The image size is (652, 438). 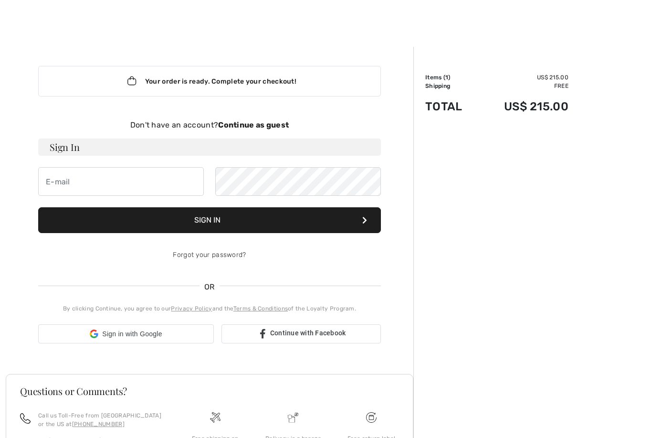 I want to click on span: OR, so click(x=210, y=287).